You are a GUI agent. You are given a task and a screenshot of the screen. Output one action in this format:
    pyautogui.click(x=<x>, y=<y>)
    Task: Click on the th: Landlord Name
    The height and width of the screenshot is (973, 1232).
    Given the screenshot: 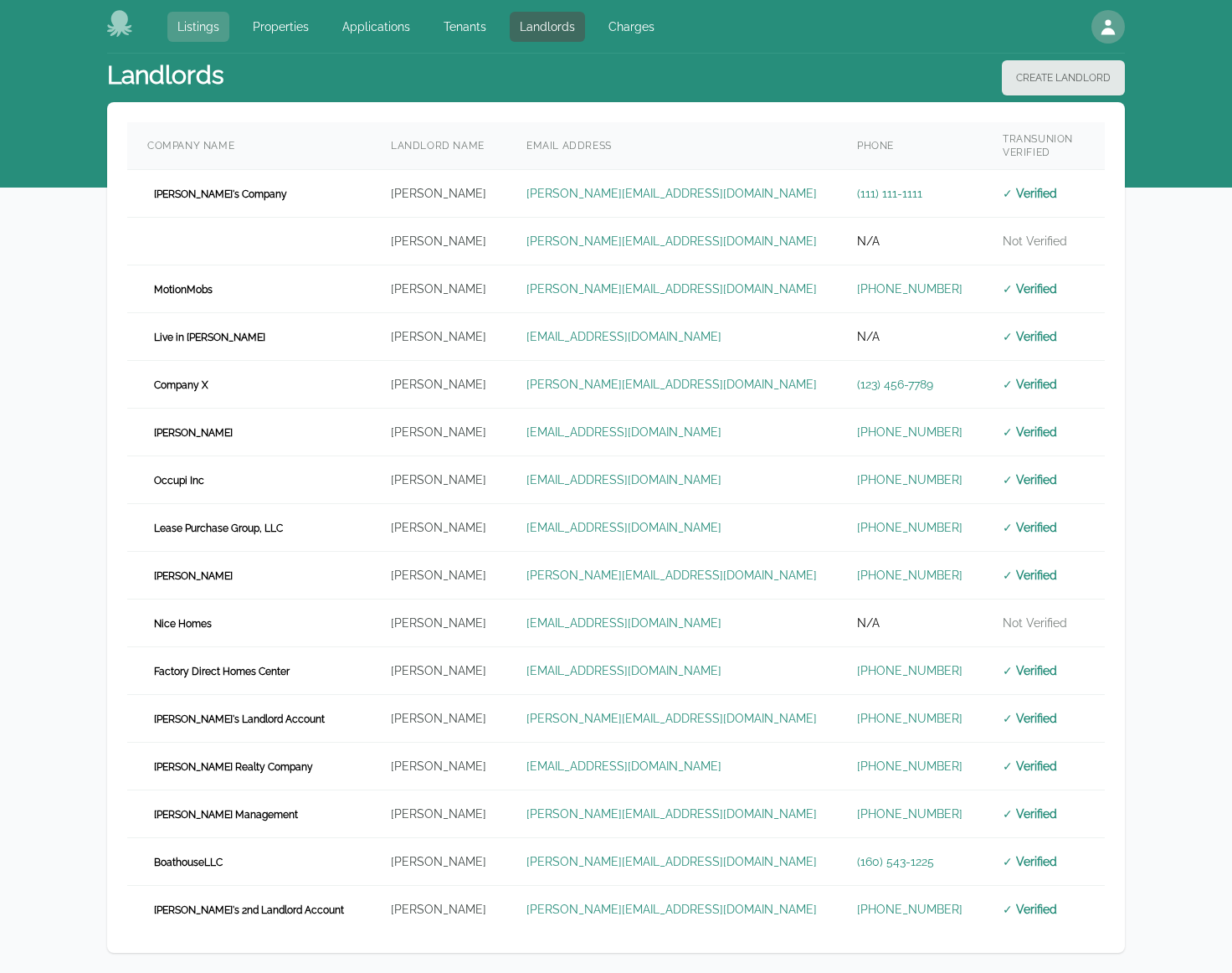 What is the action you would take?
    pyautogui.click(x=438, y=146)
    